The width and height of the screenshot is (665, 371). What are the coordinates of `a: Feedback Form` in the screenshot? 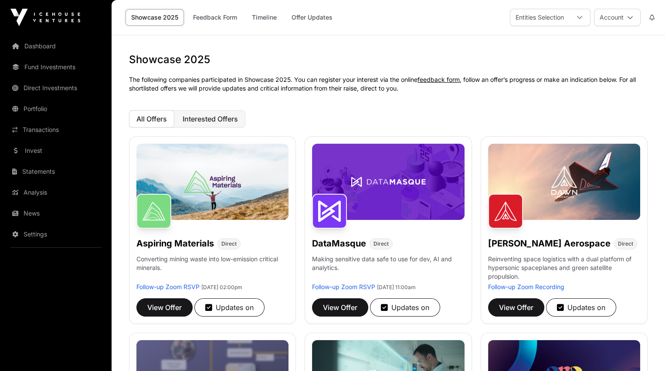 It's located at (215, 17).